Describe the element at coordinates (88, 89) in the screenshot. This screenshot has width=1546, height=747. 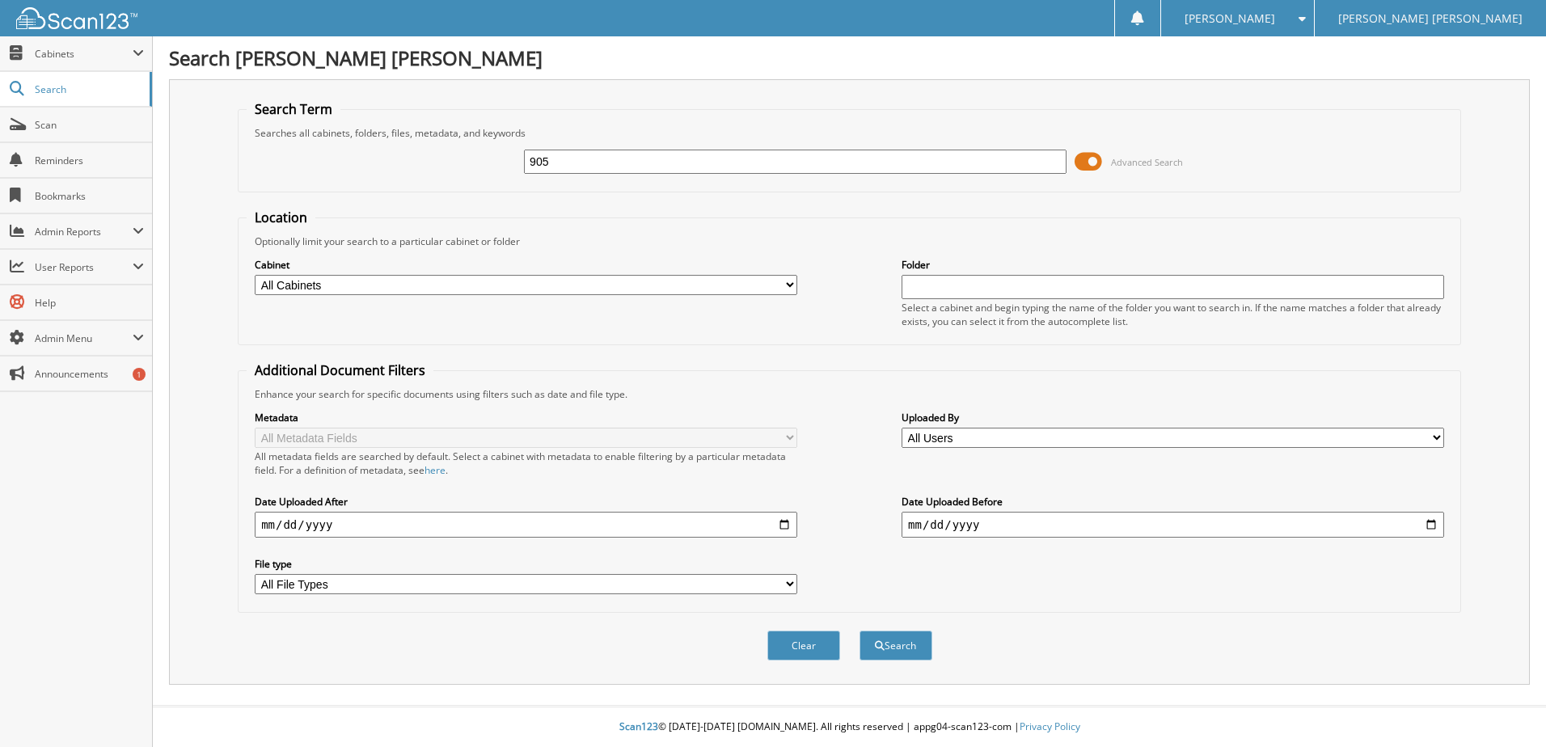
I see `span: Search` at that location.